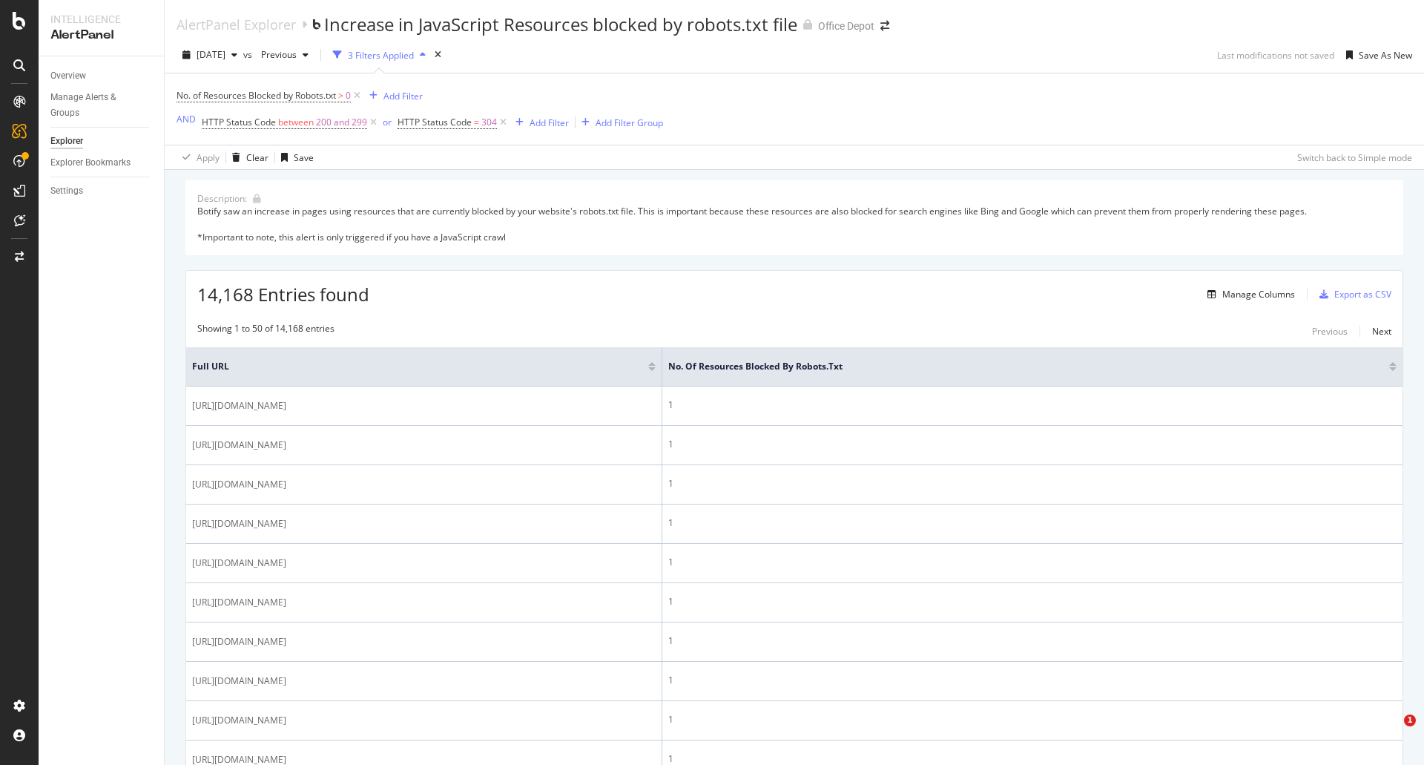  I want to click on span: between, so click(296, 122).